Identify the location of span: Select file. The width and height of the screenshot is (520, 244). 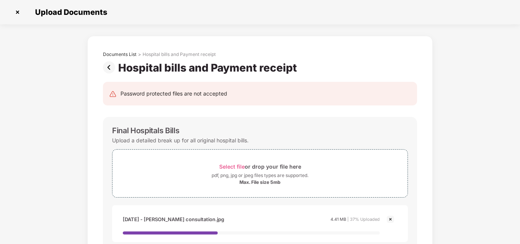
(232, 167).